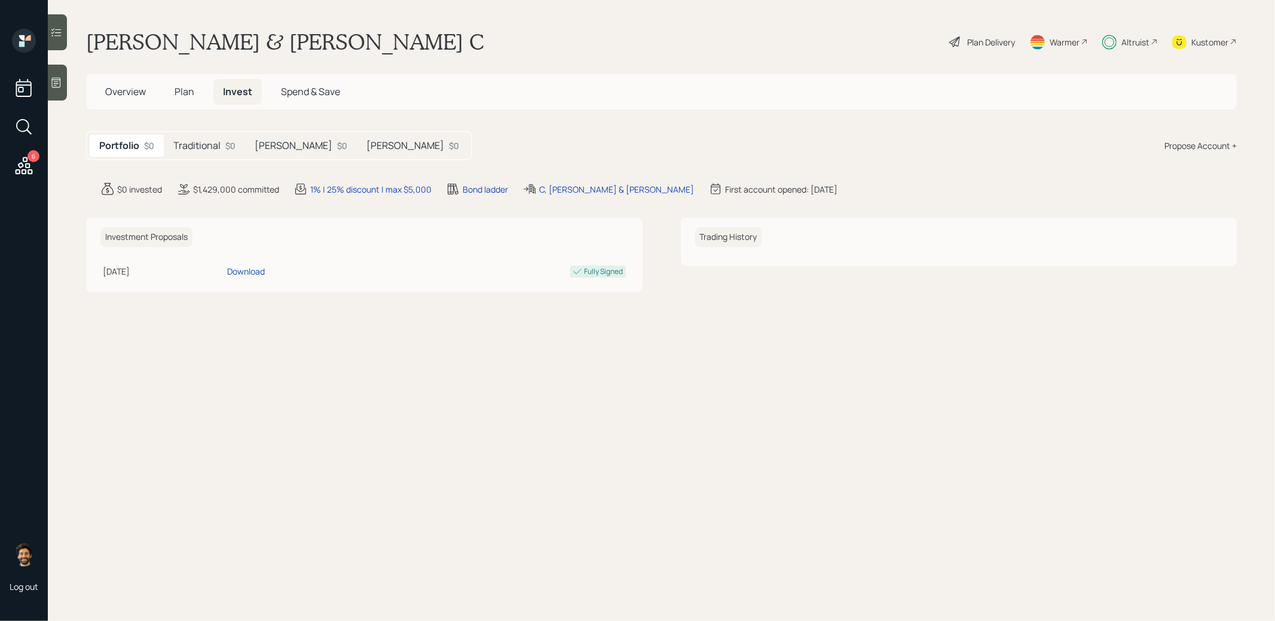 The image size is (1275, 621). Describe the element at coordinates (197, 145) in the screenshot. I see `h5: Traditional` at that location.